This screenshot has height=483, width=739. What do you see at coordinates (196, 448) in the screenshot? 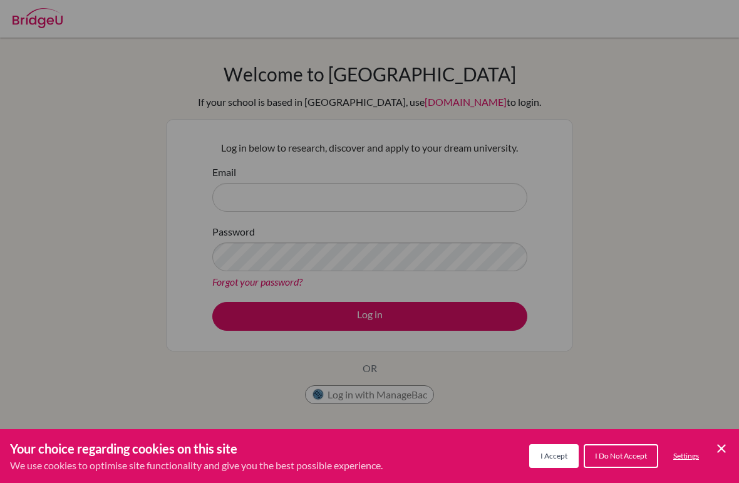
I see `h3: Your choice regarding cookies on this site` at bounding box center [196, 448].